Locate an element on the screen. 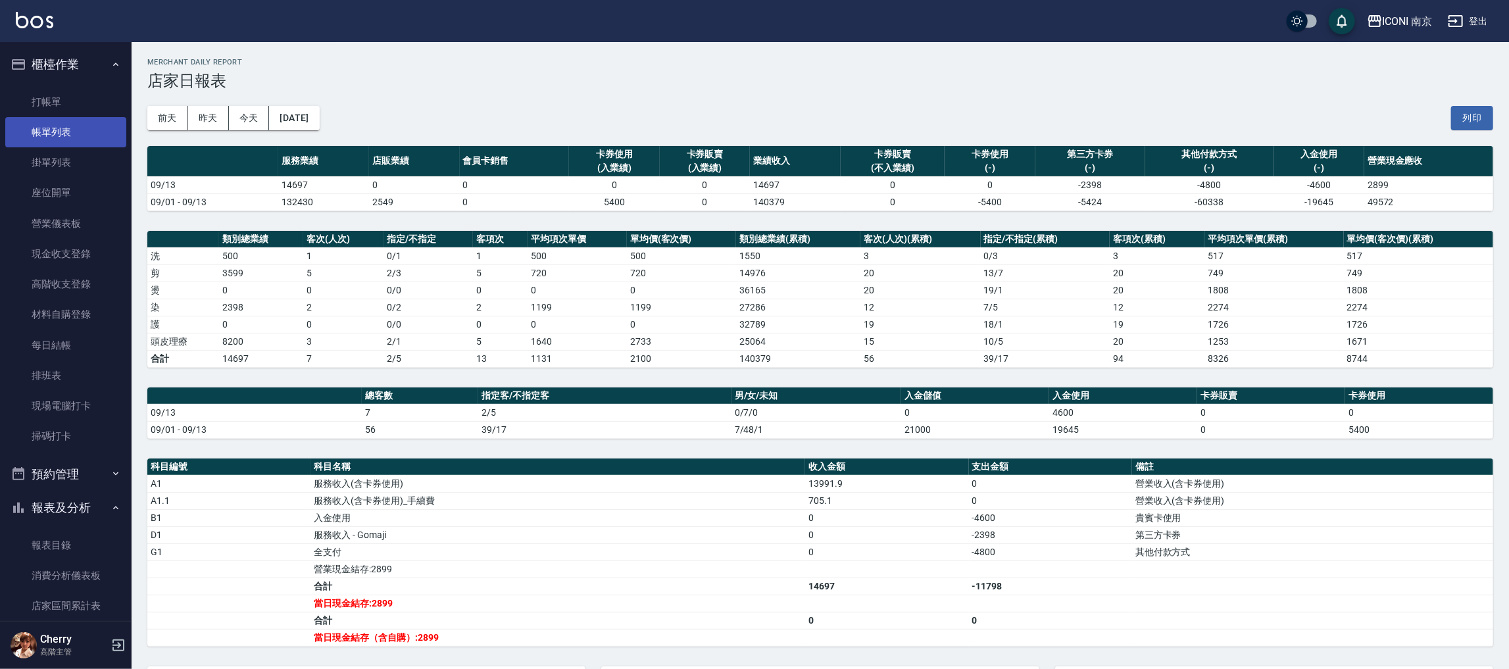 Image resolution: width=1509 pixels, height=669 pixels. td: -4800 is located at coordinates (1209, 185).